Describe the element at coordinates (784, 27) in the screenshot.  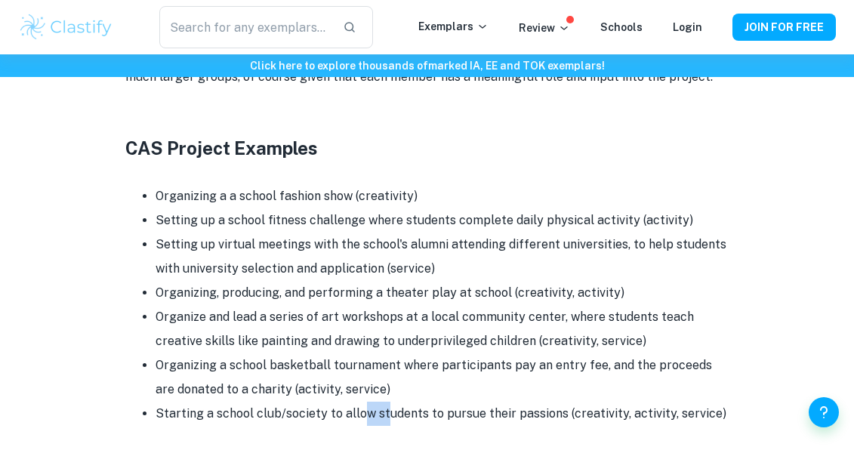
I see `a: JOIN FOR FREE` at that location.